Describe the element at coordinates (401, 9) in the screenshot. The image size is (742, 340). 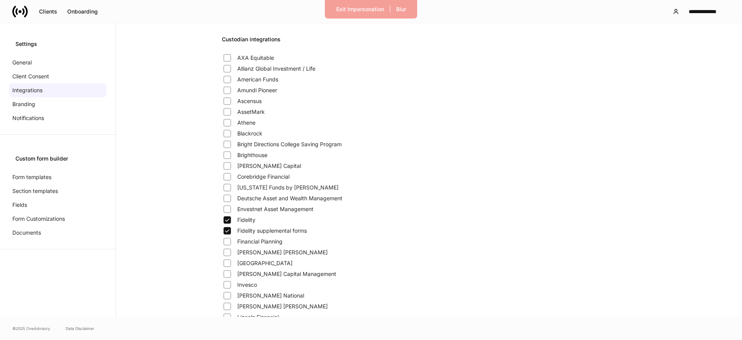
I see `div: Blur` at that location.